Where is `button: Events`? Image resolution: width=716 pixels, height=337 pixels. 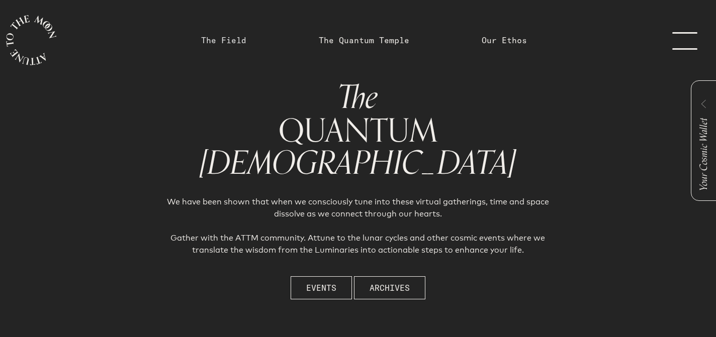 button: Events is located at coordinates (321, 288).